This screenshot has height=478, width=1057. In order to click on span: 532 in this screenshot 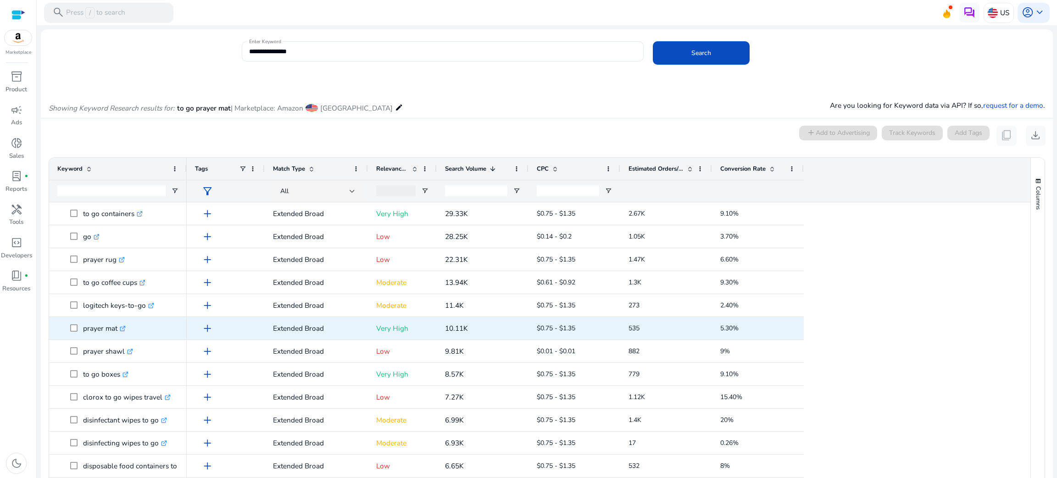, I will do `click(634, 466)`.